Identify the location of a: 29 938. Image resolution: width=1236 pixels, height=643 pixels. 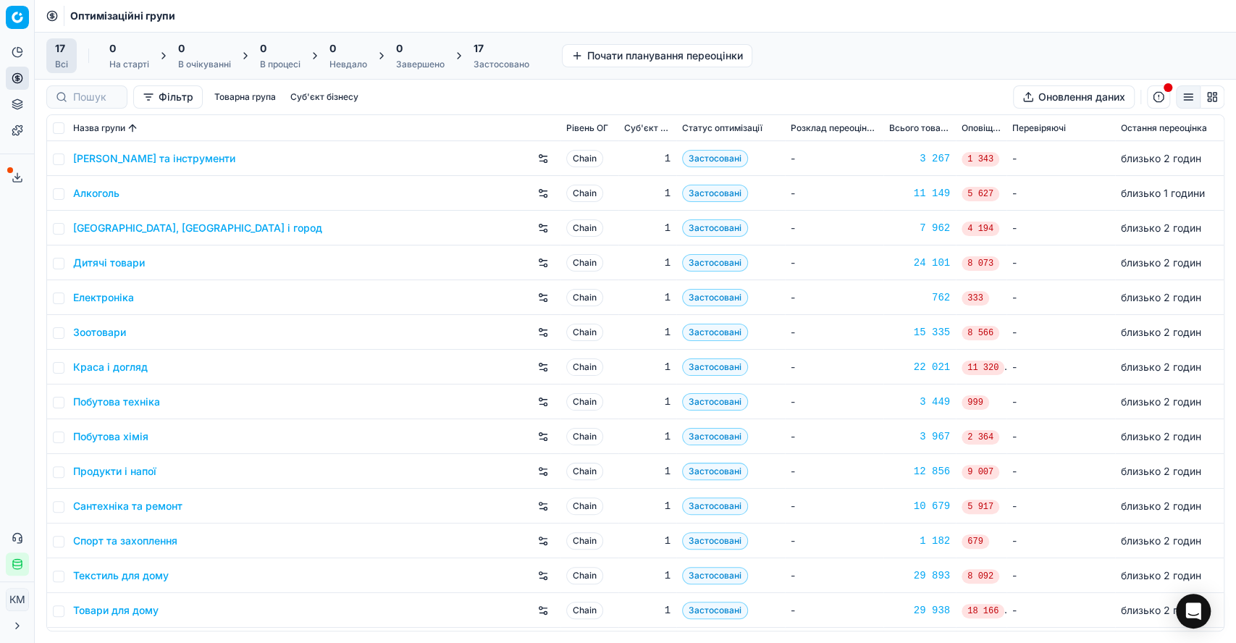
(919, 610).